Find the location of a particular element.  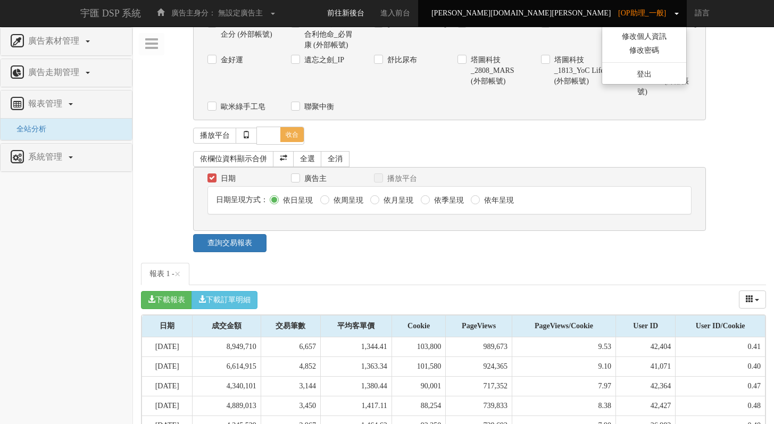

span: 廣告走期管理 is located at coordinates (55, 72).